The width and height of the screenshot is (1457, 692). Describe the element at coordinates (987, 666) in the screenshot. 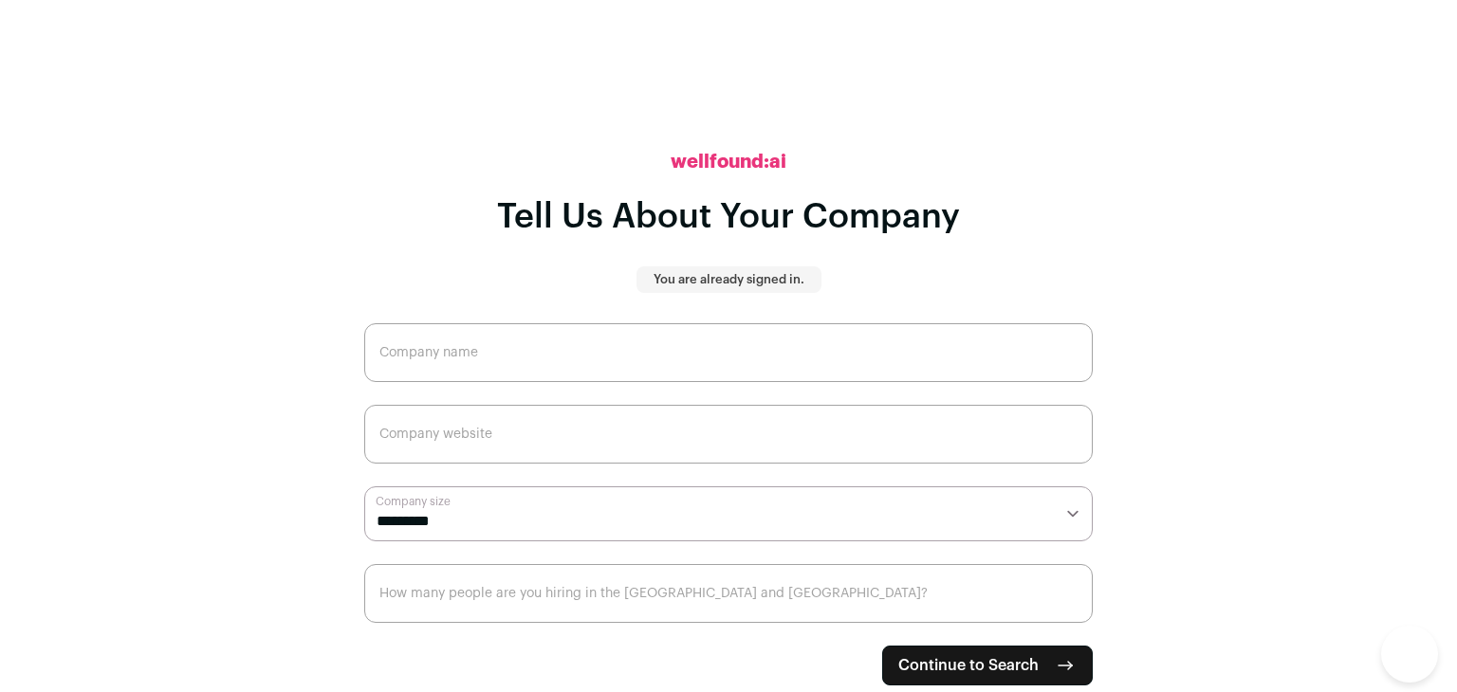

I see `button: Continue to Search` at that location.